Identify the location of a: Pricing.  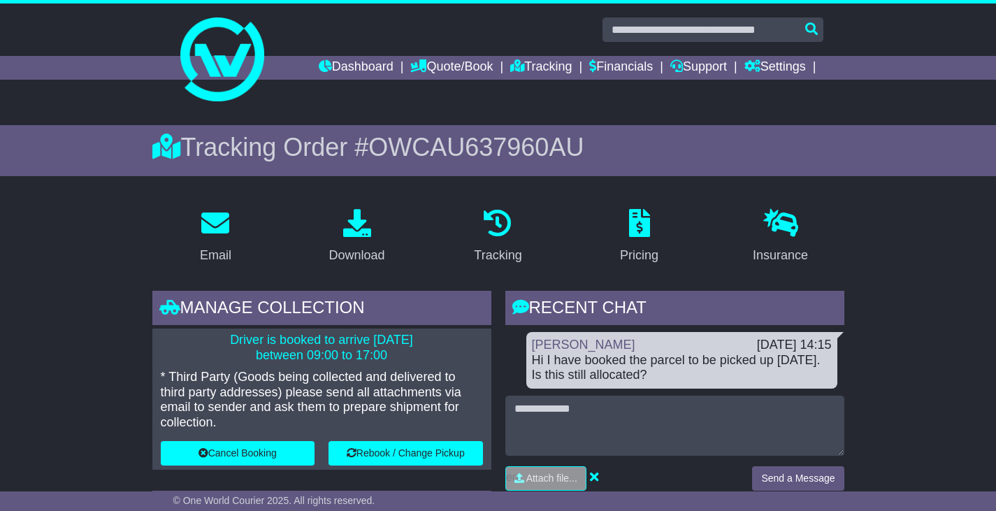
(639, 237).